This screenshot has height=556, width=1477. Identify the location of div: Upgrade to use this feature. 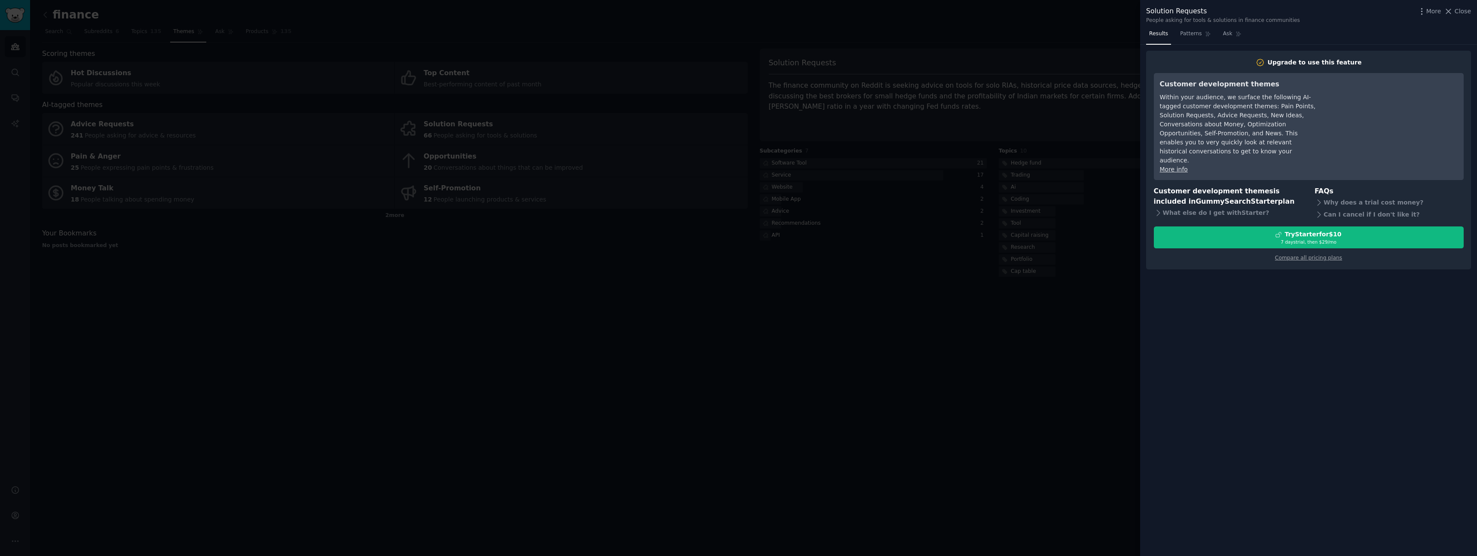
(1315, 62).